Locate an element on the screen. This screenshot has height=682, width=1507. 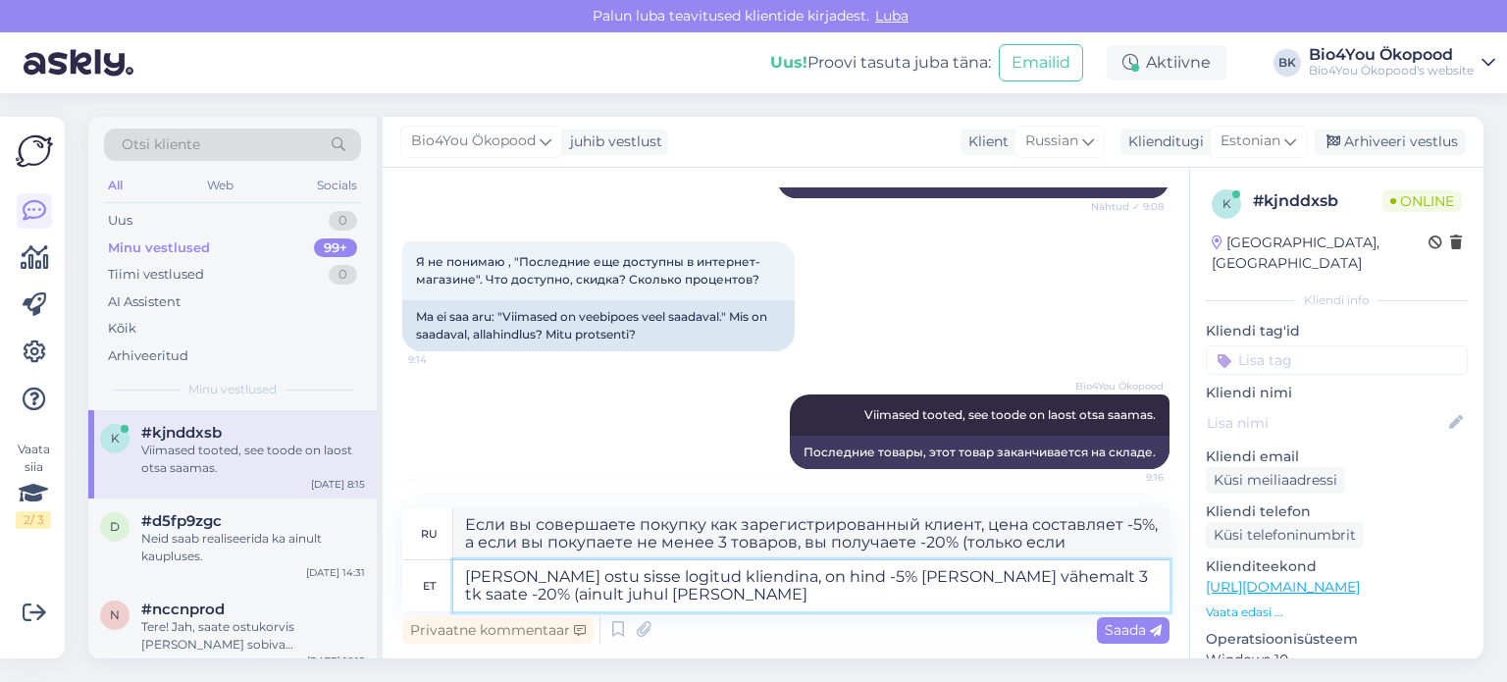
span: Saada is located at coordinates (1133, 630).